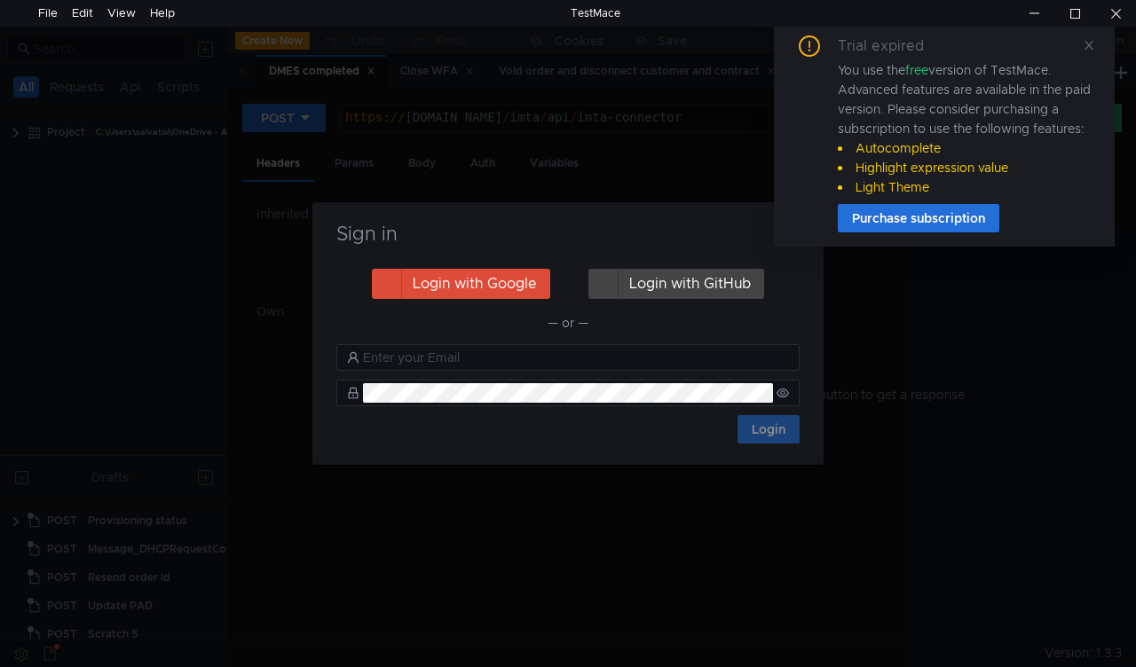 This screenshot has height=667, width=1136. What do you see at coordinates (966, 187) in the screenshot?
I see `li: Light Theme` at bounding box center [966, 187].